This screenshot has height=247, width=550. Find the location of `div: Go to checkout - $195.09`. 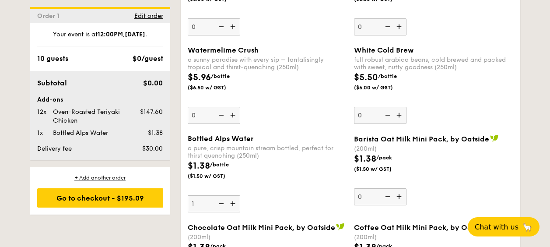

div: Go to checkout - $195.09 is located at coordinates (100, 198).